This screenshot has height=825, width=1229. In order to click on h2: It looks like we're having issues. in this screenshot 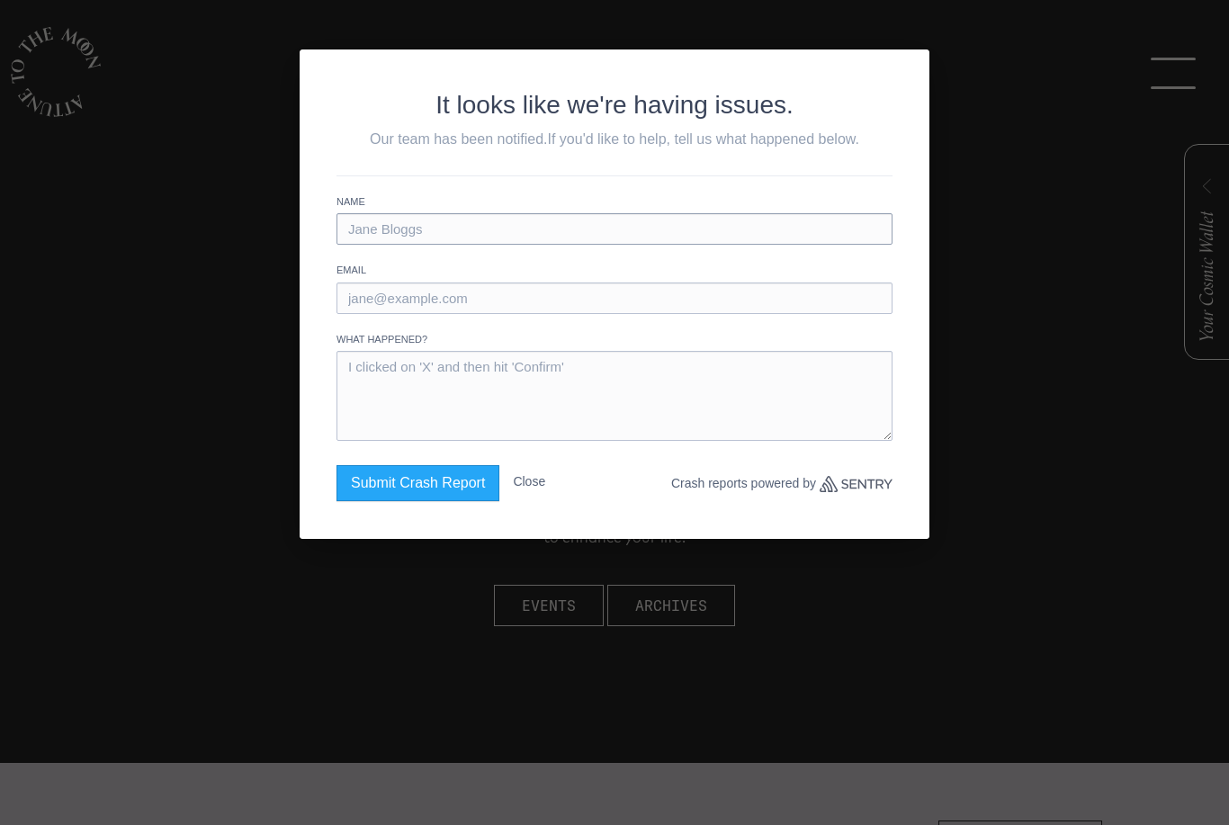, I will do `click(614, 105)`.